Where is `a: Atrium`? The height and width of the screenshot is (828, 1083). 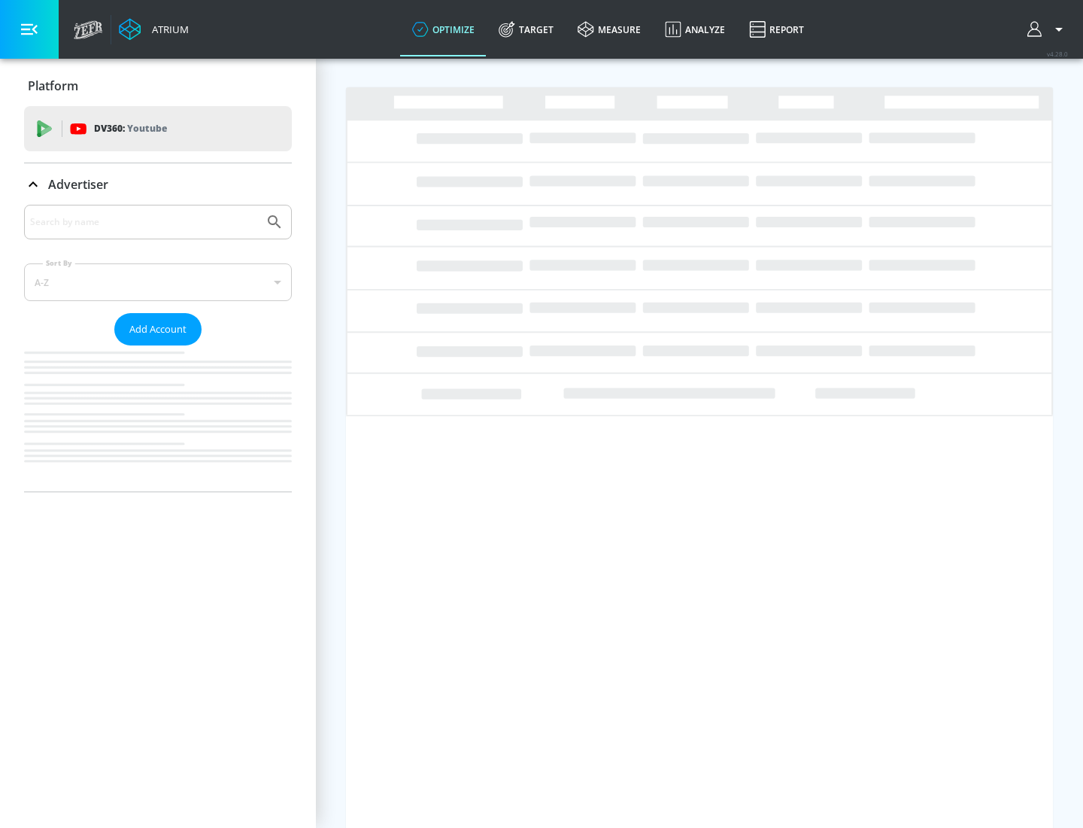 a: Atrium is located at coordinates (153, 29).